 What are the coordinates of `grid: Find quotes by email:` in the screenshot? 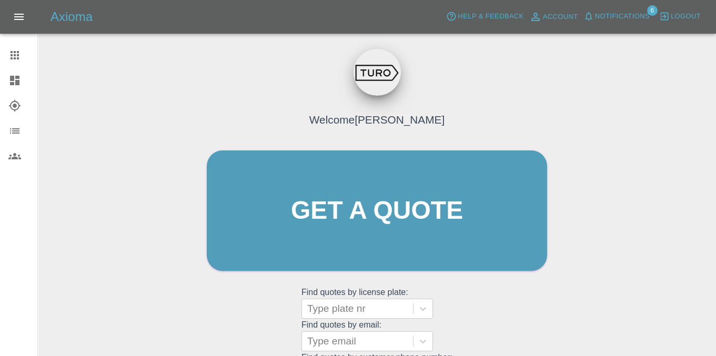 It's located at (377, 336).